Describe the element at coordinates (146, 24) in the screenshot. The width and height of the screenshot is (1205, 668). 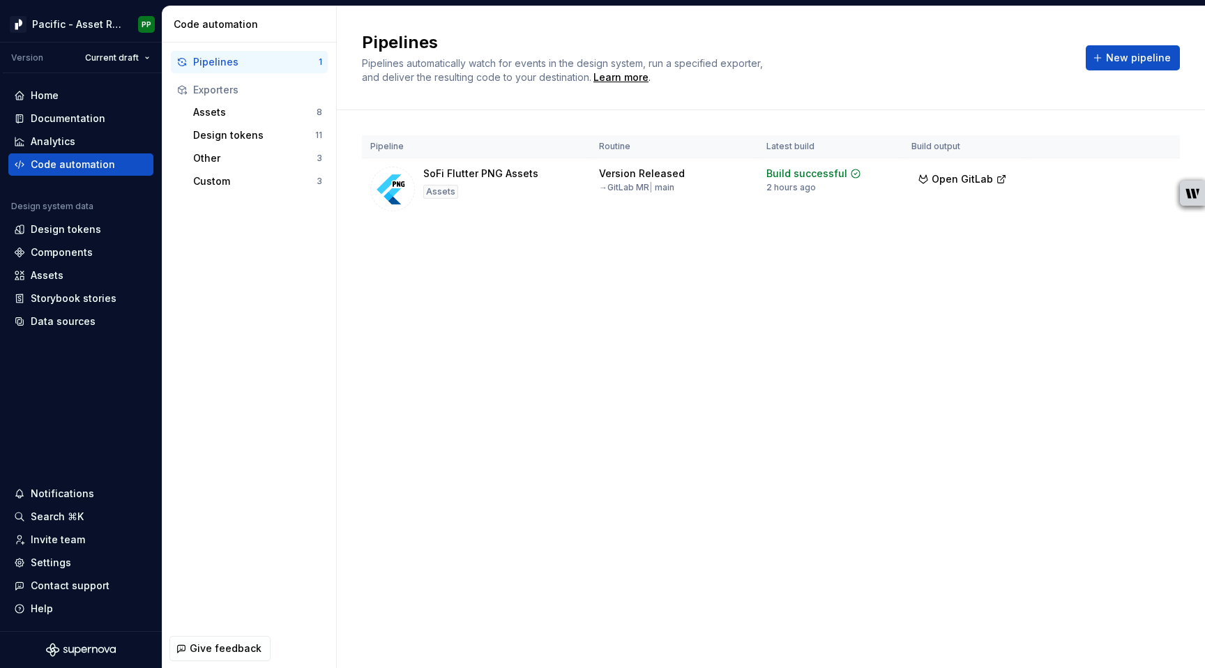
I see `div: PP` at that location.